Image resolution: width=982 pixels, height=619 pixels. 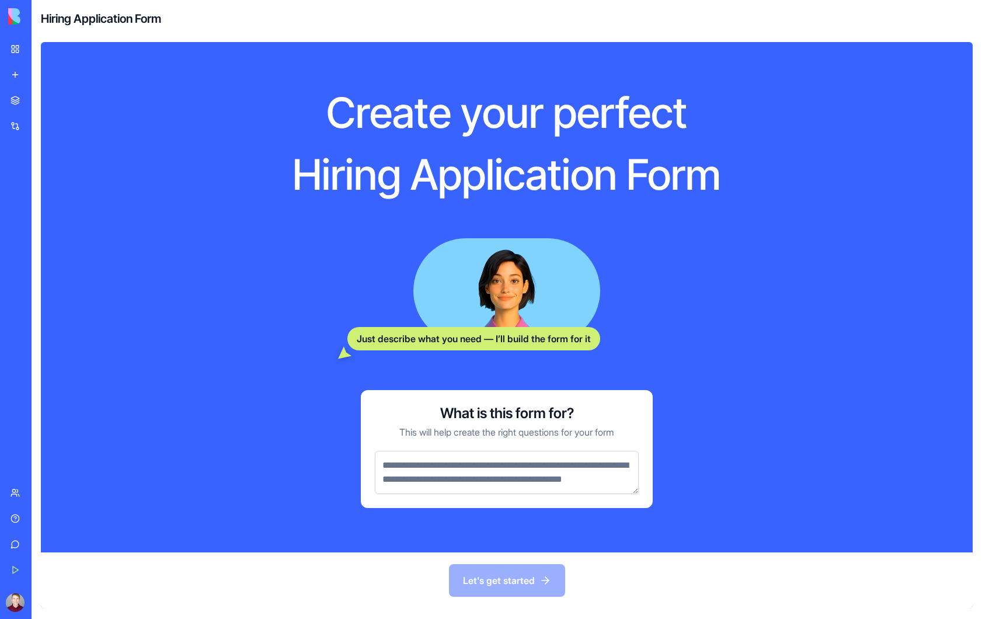 I want to click on img: ACg8ocI3mZSAPTthcQBGTyvqKzN_woxJ-0uHyh0buOaKyWG5OWKBsbjR6Q=s96-c, so click(x=15, y=602).